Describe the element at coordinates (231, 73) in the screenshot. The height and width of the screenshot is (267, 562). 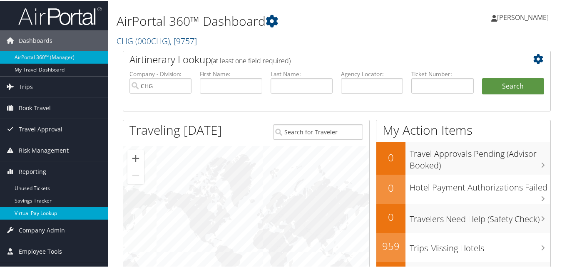
I see `label: First Name:` at that location.